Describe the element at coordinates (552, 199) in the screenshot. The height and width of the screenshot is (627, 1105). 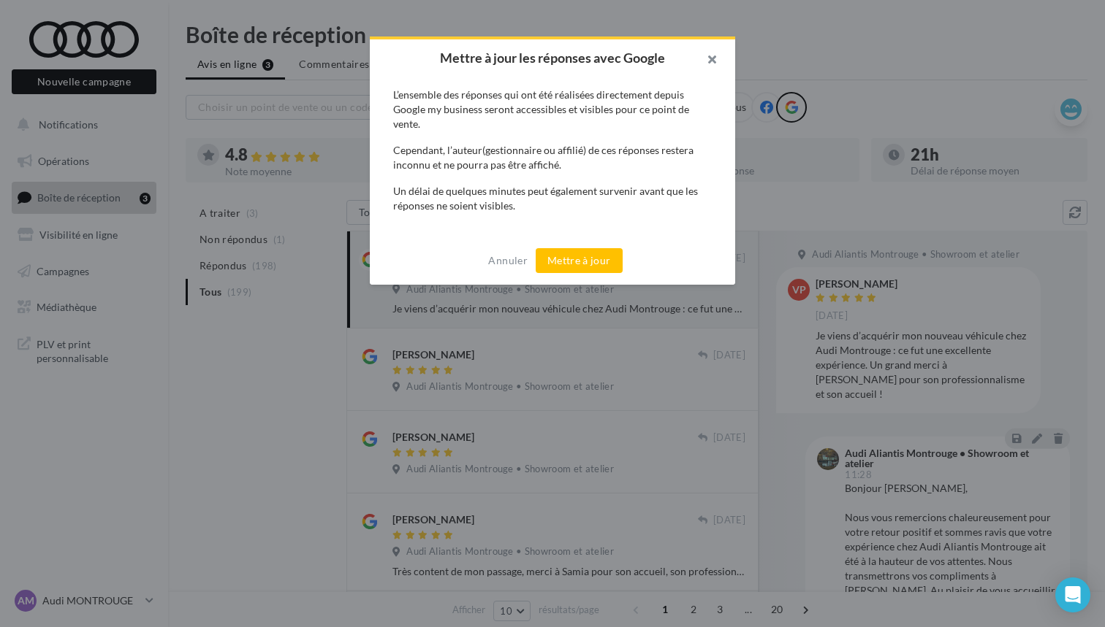
I see `div: Un délai de quelques minutes peut également survenir avant que les réponses ne soient visibles.` at that location.